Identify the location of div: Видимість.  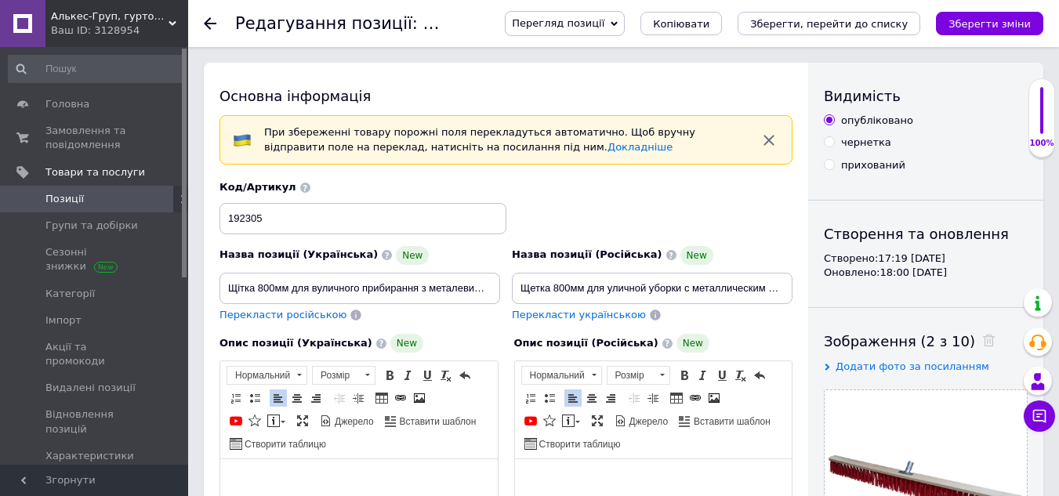
(926, 96).